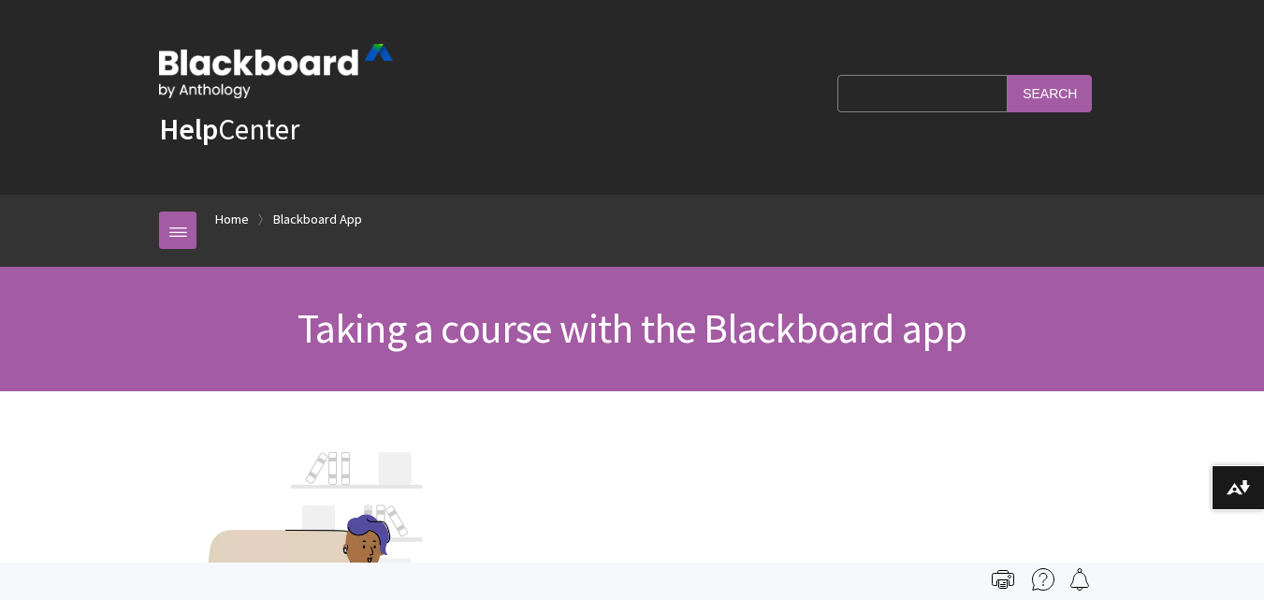  Describe the element at coordinates (1079, 579) in the screenshot. I see `img: Follow this page` at that location.